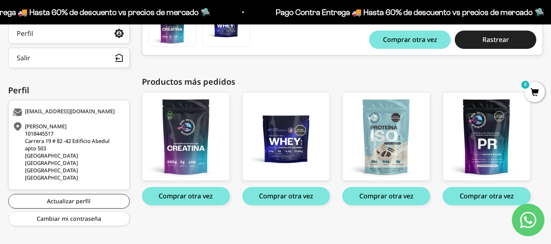 The image size is (551, 244). Describe the element at coordinates (23, 58) in the screenshot. I see `div: Salir` at that location.